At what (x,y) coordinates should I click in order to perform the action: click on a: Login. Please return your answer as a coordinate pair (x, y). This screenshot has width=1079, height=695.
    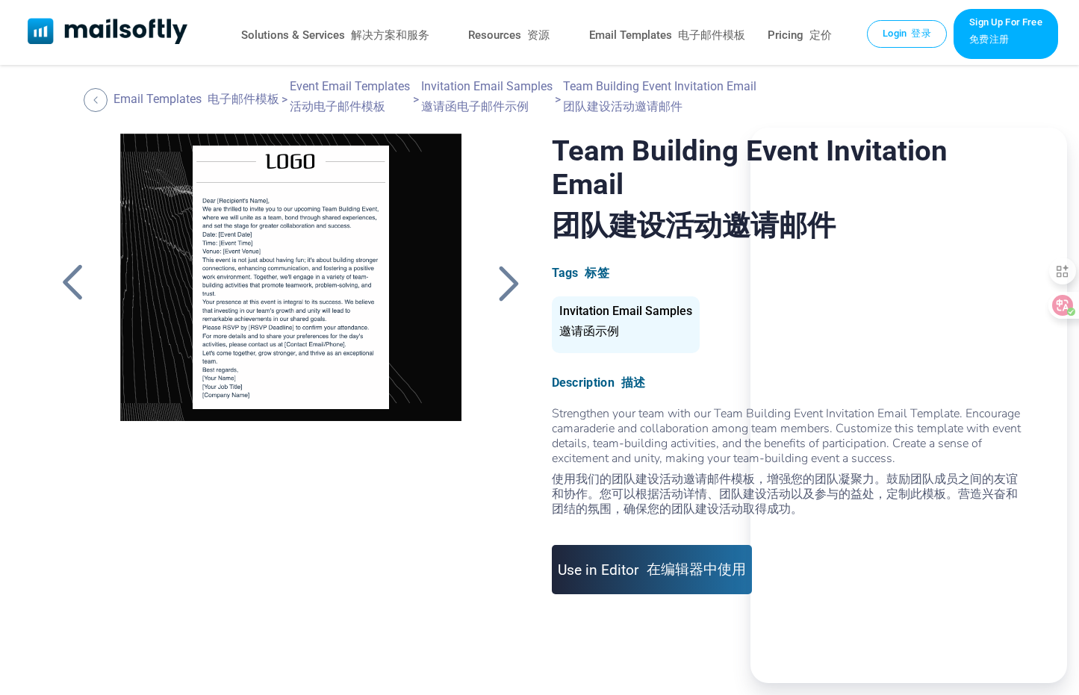
    Looking at the image, I should click on (907, 34).